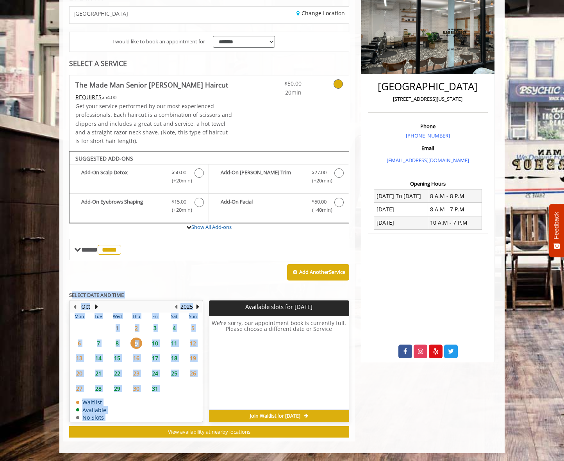 The width and height of the screenshot is (564, 461). What do you see at coordinates (98, 343) in the screenshot?
I see `td: Select day7` at bounding box center [98, 343].